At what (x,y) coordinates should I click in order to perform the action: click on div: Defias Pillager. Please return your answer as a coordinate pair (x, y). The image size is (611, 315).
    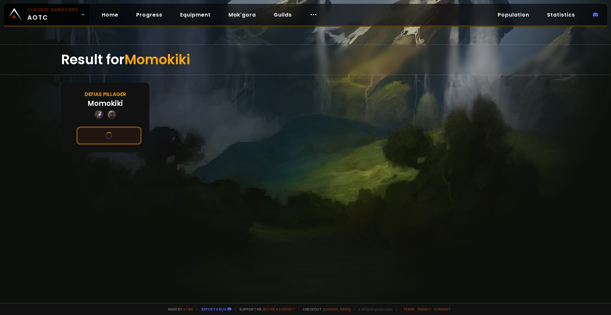
    Looking at the image, I should click on (105, 94).